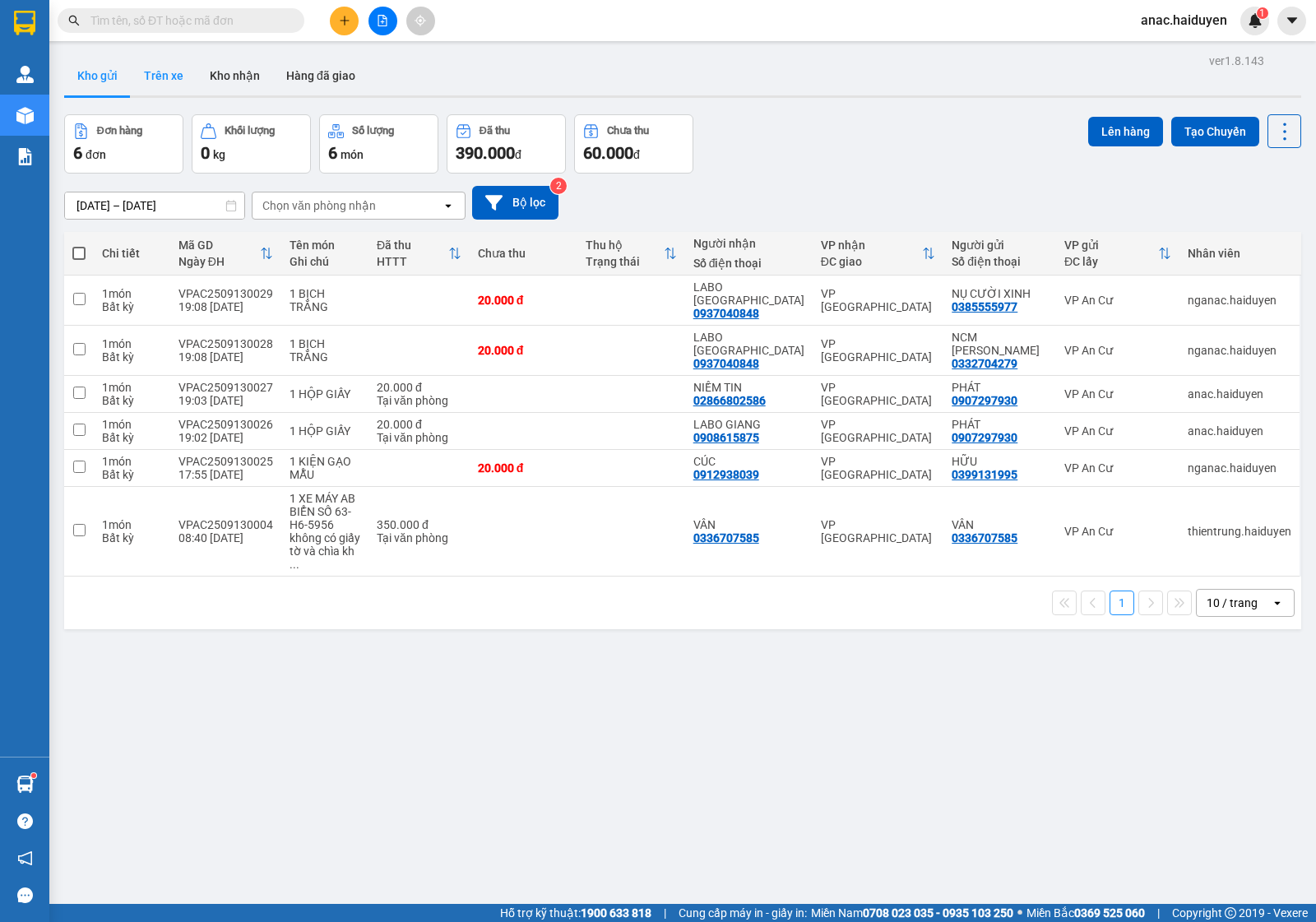 The height and width of the screenshot is (922, 1316). What do you see at coordinates (985, 475) in the screenshot?
I see `div: 0399131995` at bounding box center [985, 475].